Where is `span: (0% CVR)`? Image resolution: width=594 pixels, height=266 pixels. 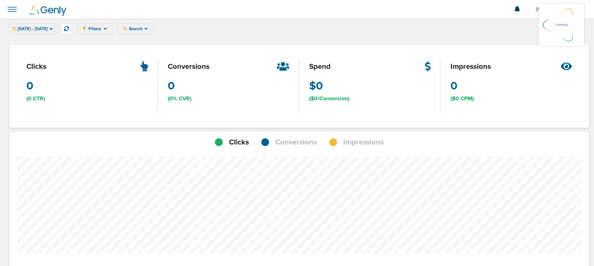
span: (0% CVR) is located at coordinates (180, 98).